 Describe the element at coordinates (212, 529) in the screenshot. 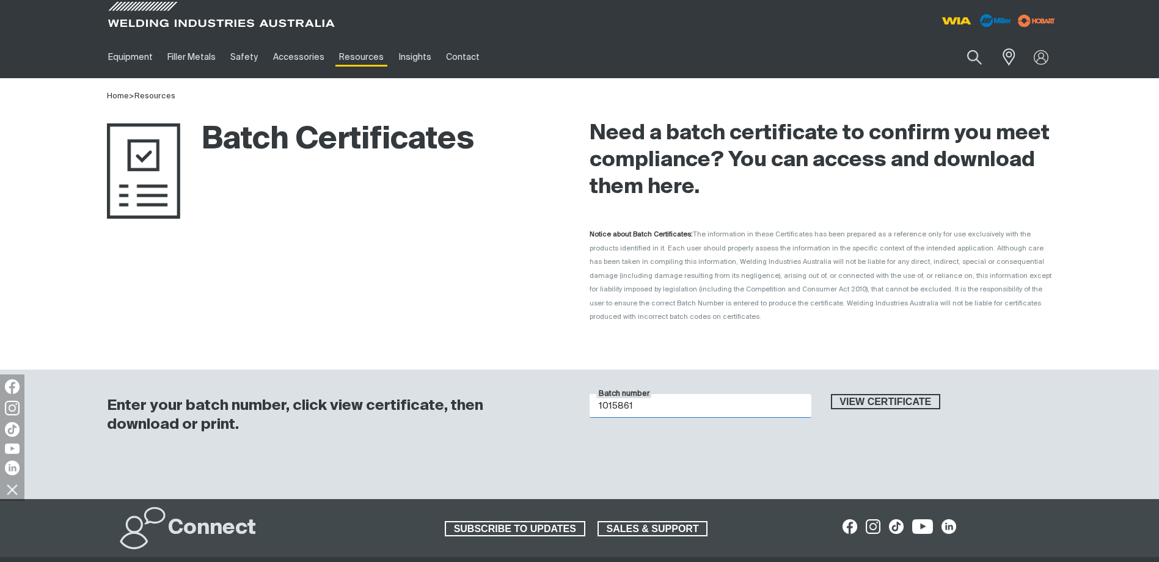

I see `h2: Connect` at that location.